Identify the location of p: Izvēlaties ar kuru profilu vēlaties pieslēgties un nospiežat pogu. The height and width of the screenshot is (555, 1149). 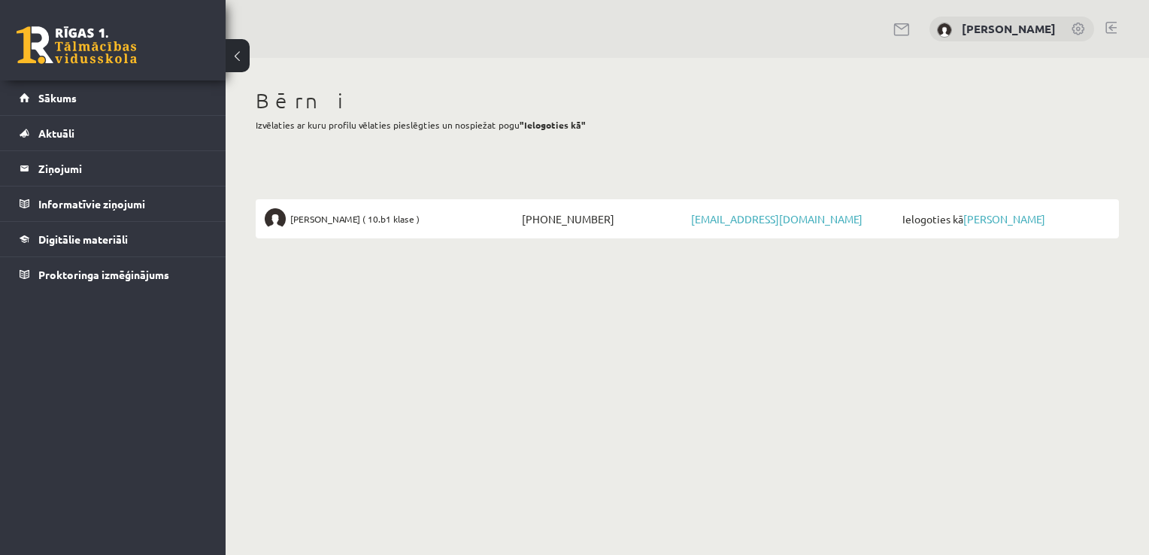
(687, 125).